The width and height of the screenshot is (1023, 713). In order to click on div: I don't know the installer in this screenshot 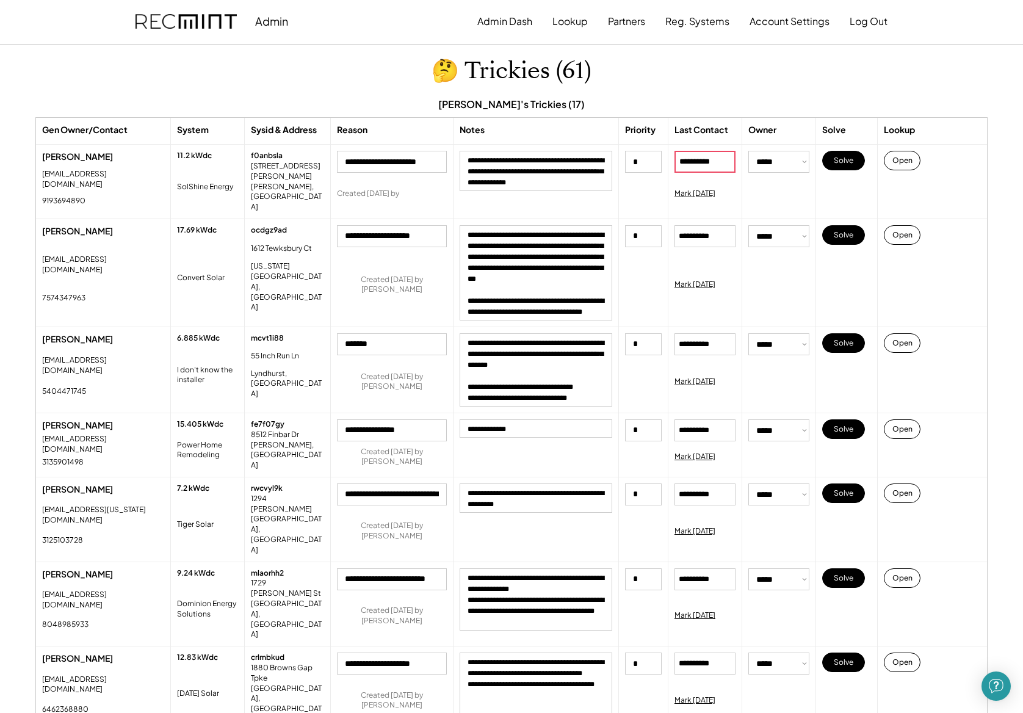, I will do `click(207, 375)`.